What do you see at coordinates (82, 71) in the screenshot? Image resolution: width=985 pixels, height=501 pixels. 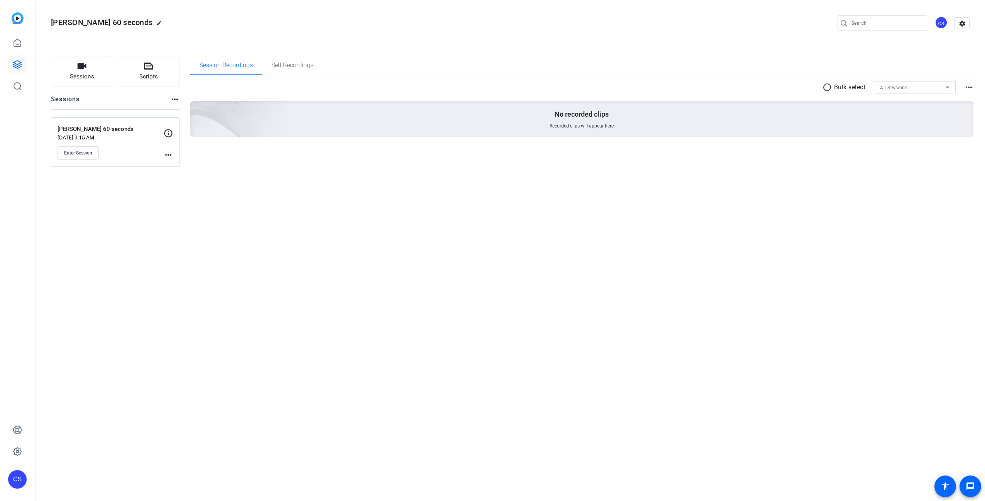 I see `button: Sessions` at bounding box center [82, 71].